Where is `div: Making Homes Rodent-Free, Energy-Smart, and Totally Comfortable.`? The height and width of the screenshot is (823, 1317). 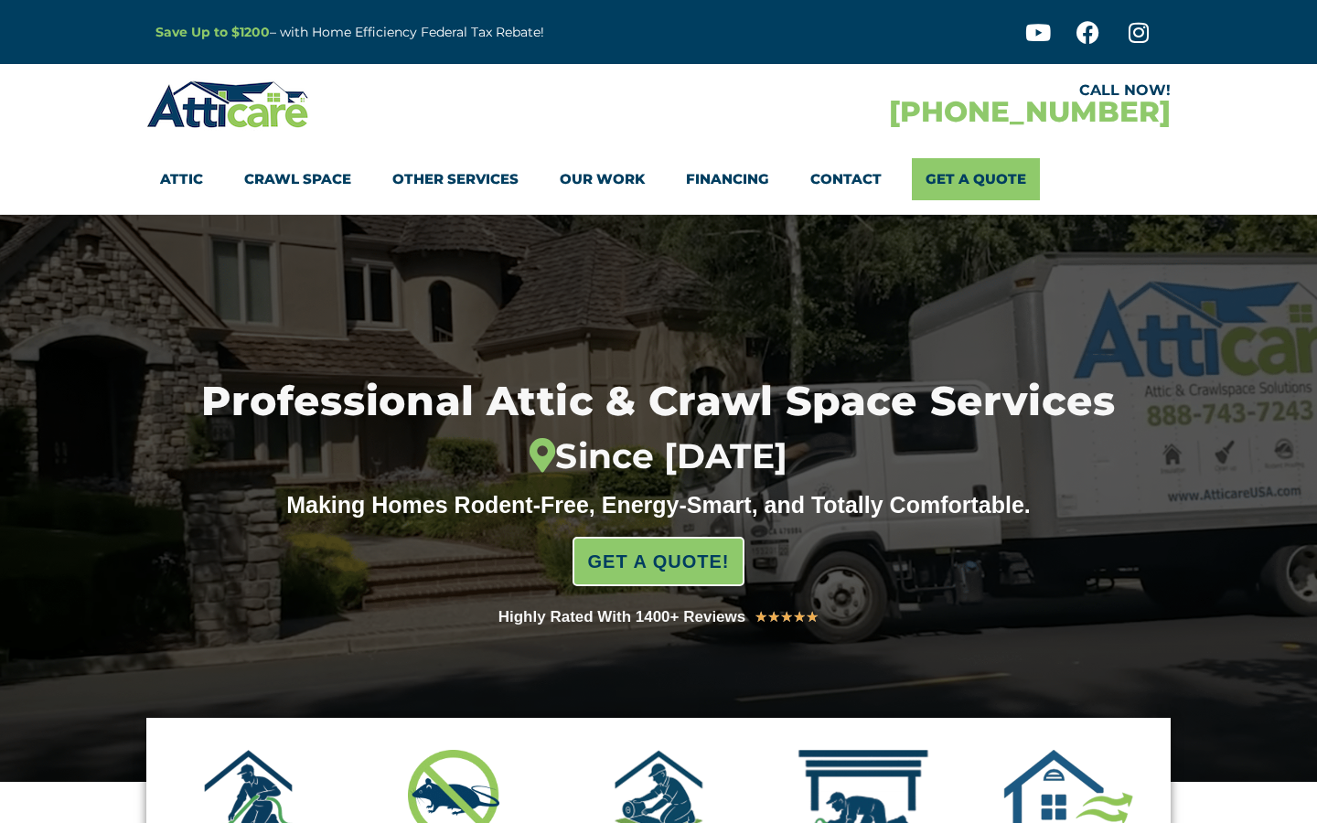
div: Making Homes Rodent-Free, Energy-Smart, and Totally Comfortable. is located at coordinates (659, 505).